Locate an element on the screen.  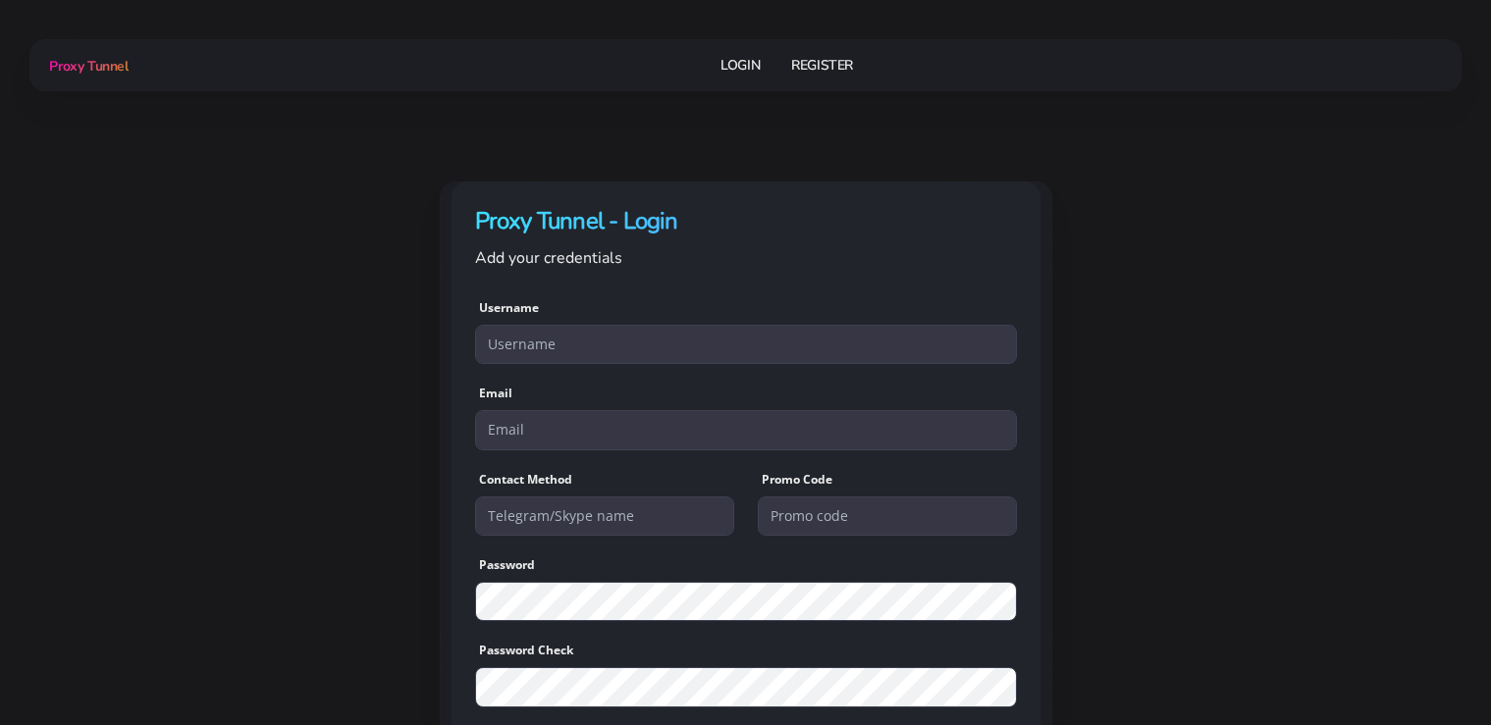
p: Add your credentials is located at coordinates (746, 258).